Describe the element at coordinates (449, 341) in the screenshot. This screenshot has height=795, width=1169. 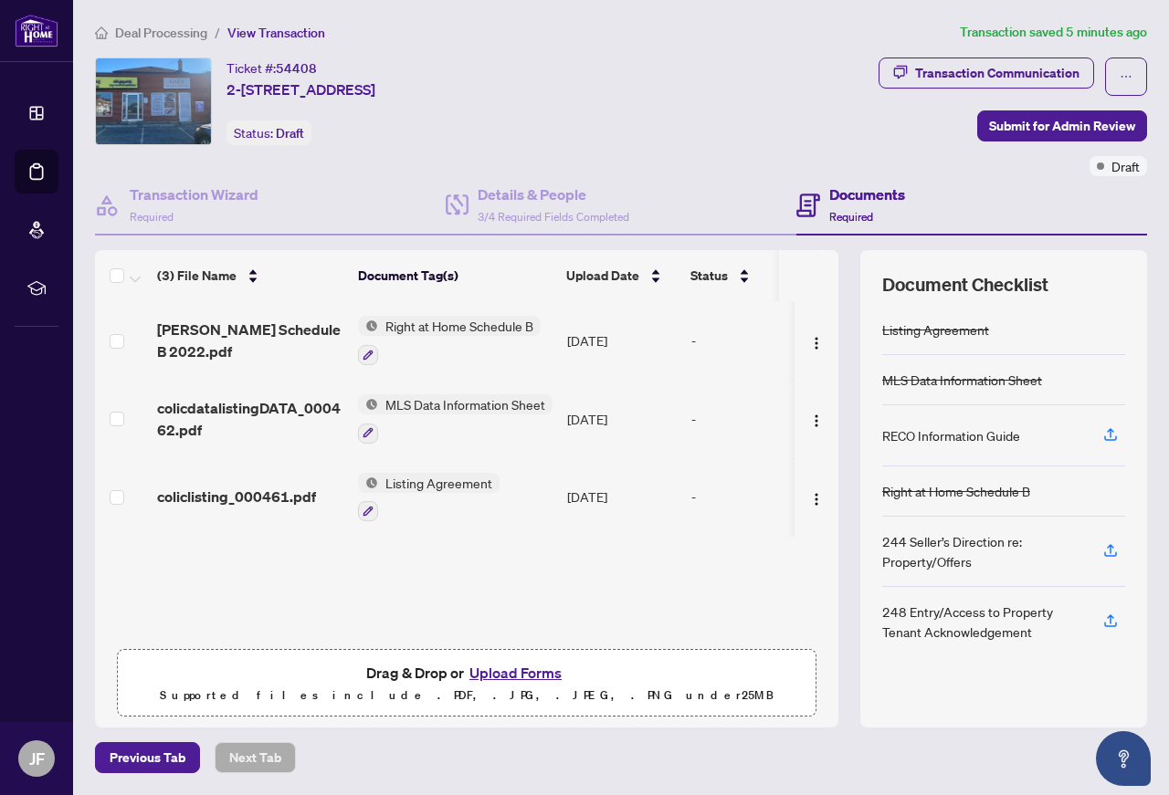
I see `button: Status IconRight at Home Schedule B` at that location.